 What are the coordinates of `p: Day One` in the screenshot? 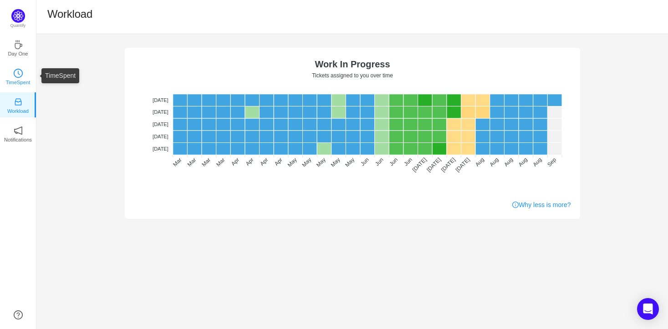 It's located at (18, 54).